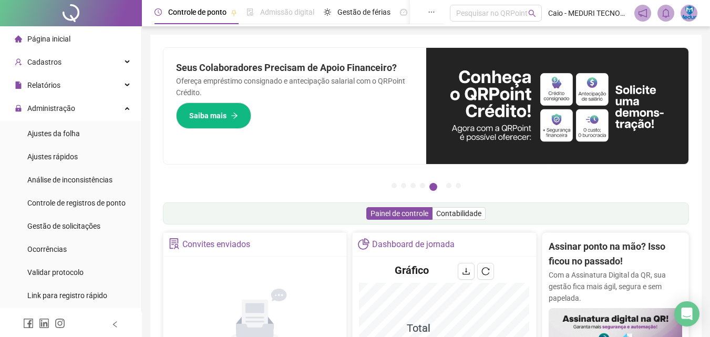 This screenshot has width=710, height=337. What do you see at coordinates (364, 12) in the screenshot?
I see `span: Gestão de férias` at bounding box center [364, 12].